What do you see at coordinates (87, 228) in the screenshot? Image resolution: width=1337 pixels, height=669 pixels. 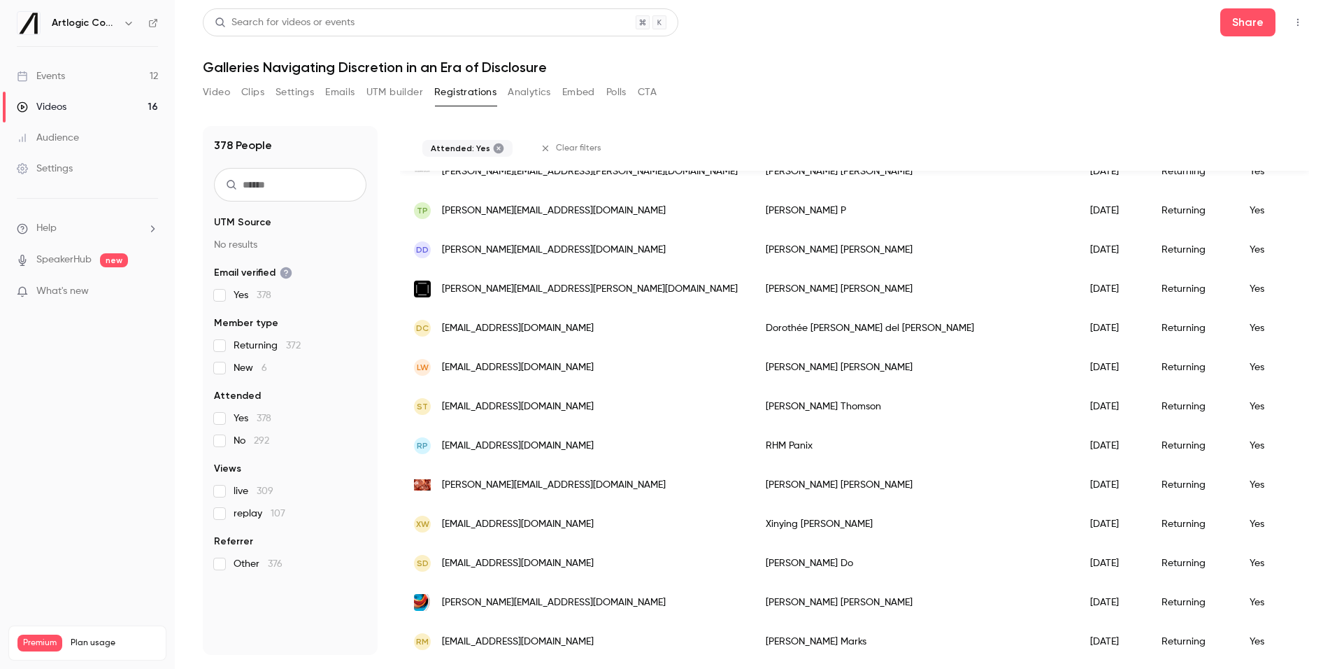 I see `li: help-dropdown-opener` at bounding box center [87, 228].